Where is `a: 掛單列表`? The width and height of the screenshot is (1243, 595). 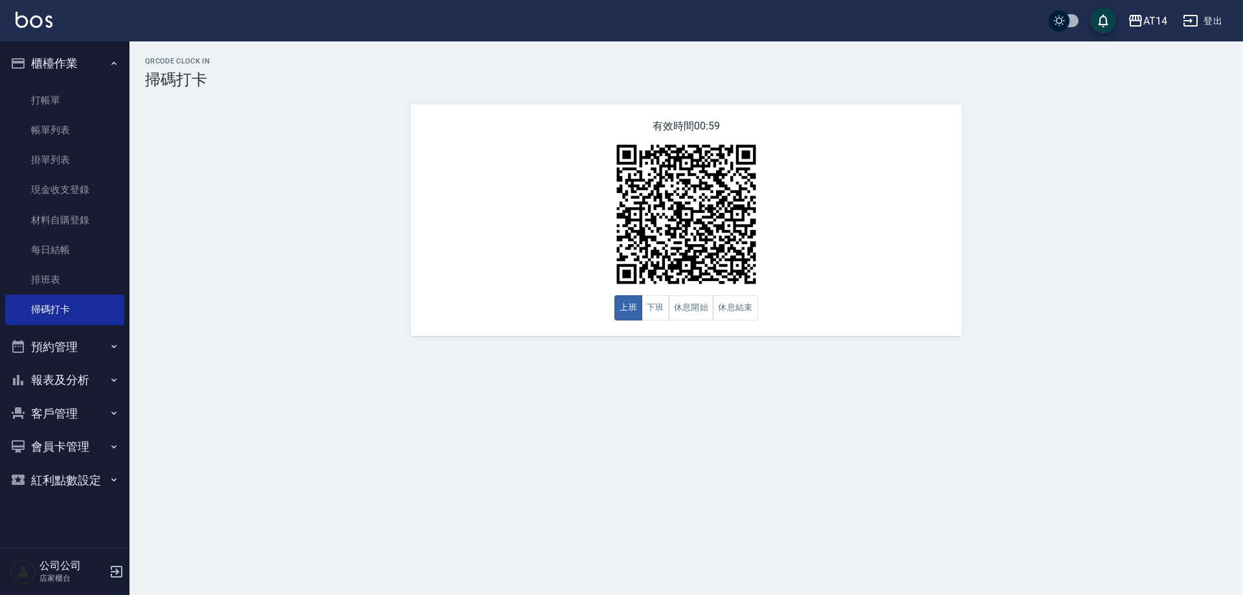
a: 掛單列表 is located at coordinates (65, 160).